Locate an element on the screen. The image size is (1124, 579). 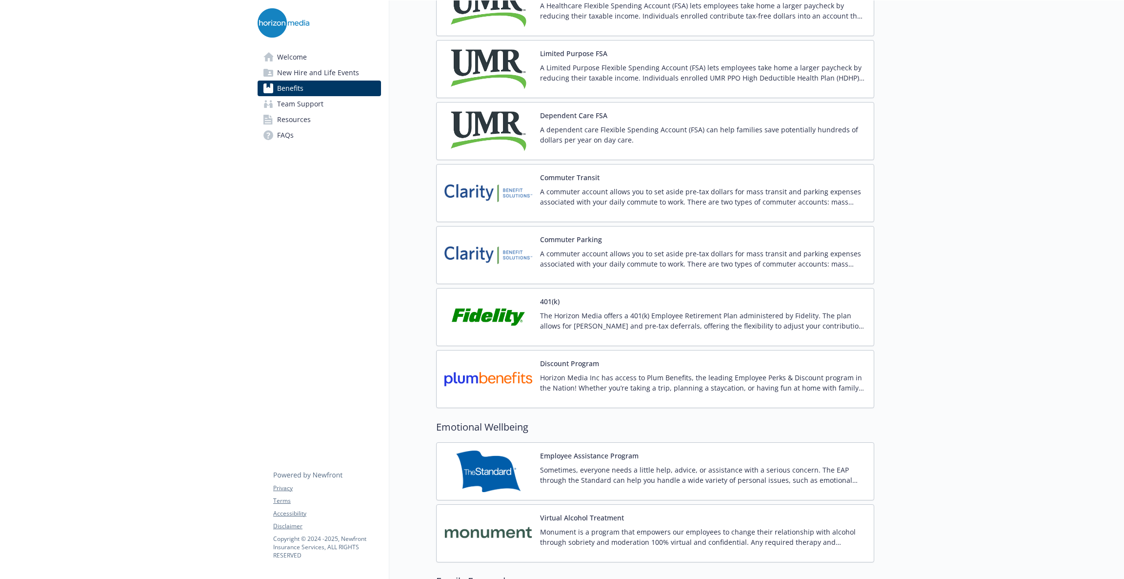
button: 401(k) is located at coordinates (550, 301).